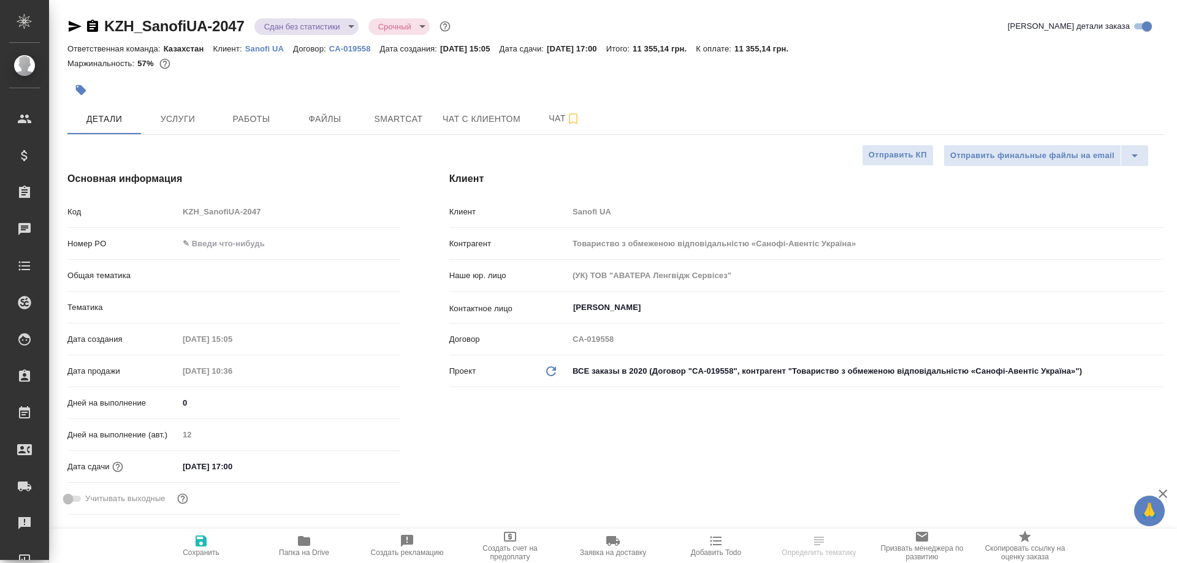 The width and height of the screenshot is (1177, 563). Describe the element at coordinates (1025, 546) in the screenshot. I see `button: Скопировать ссылку на оценку заказа` at that location.